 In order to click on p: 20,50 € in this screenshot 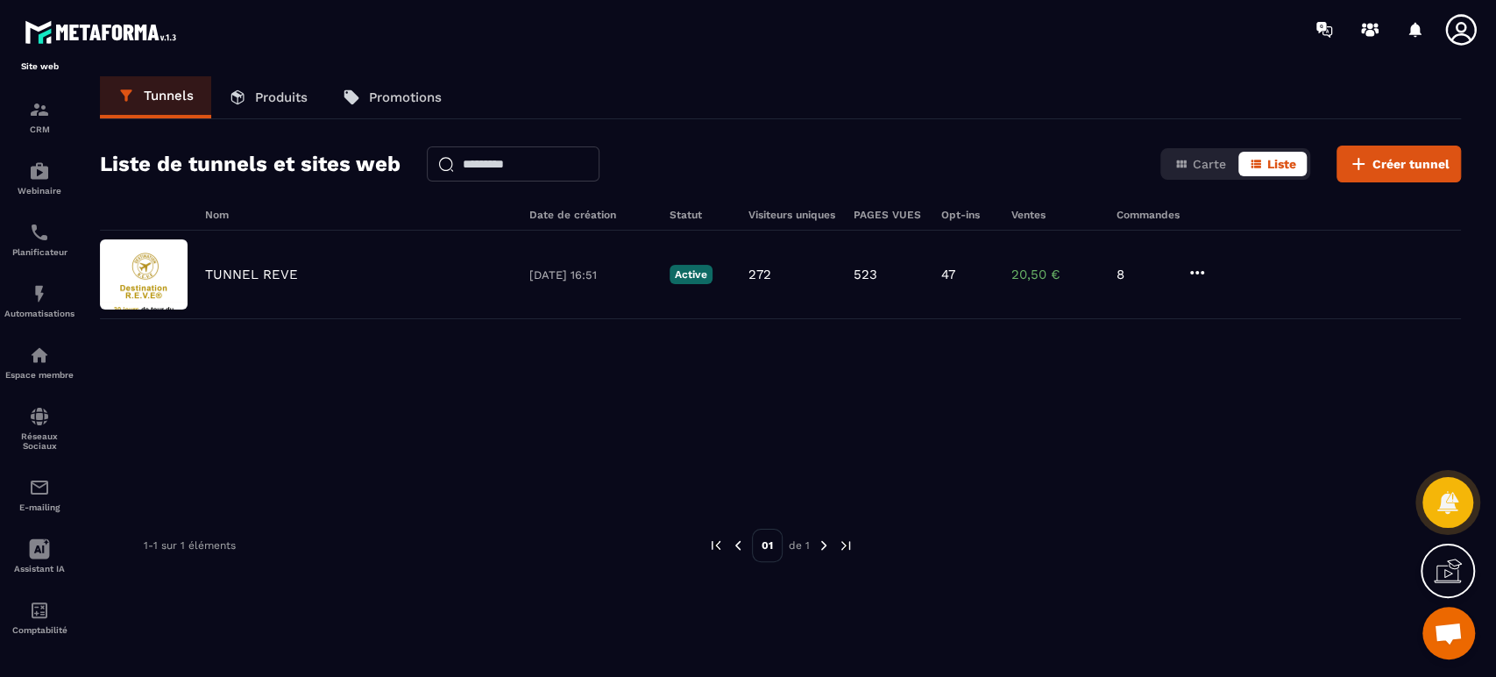, I will do `click(1055, 274)`.